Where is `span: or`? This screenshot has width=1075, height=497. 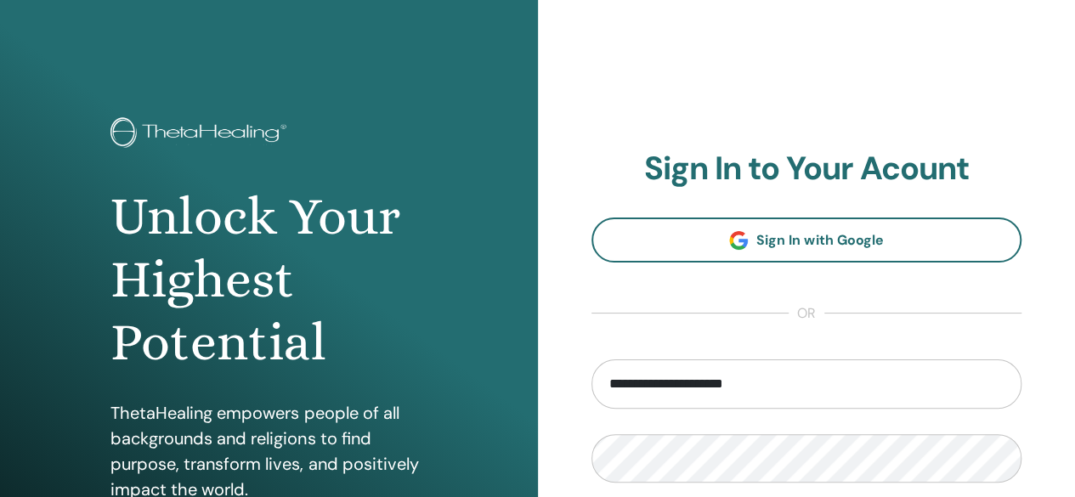 span: or is located at coordinates (807, 314).